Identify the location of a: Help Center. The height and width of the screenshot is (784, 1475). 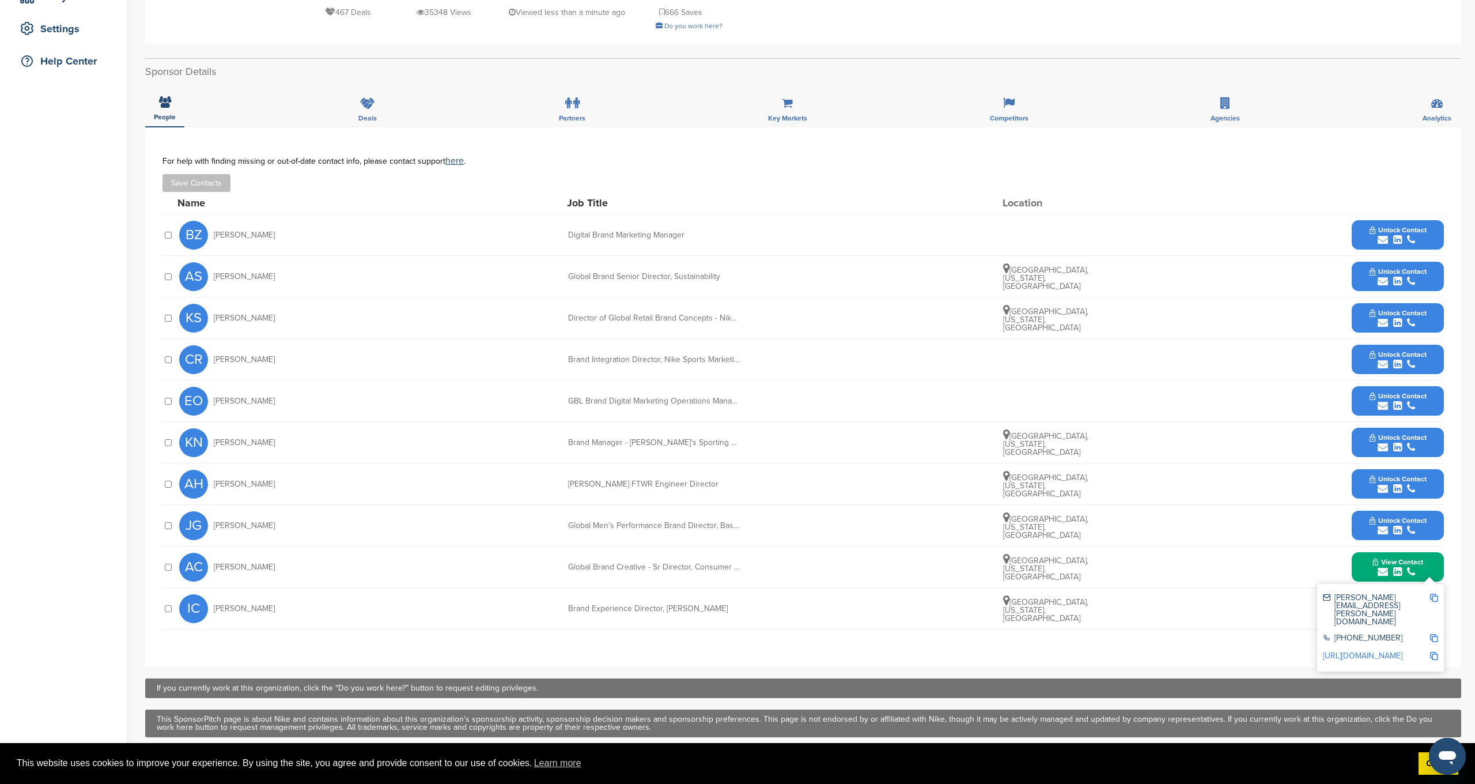
(63, 61).